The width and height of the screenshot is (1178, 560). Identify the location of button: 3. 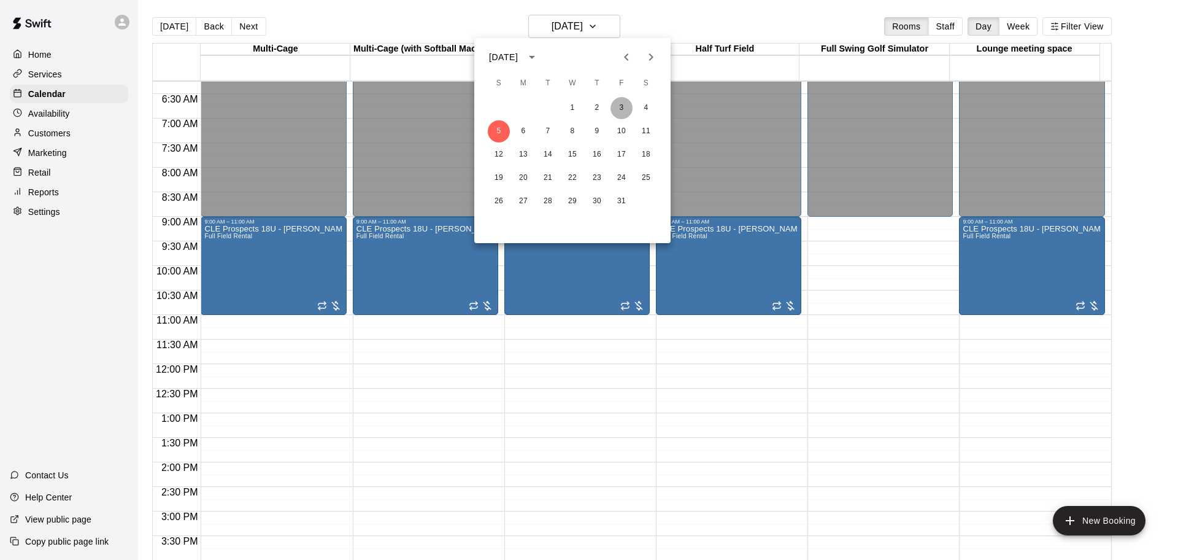
(622, 108).